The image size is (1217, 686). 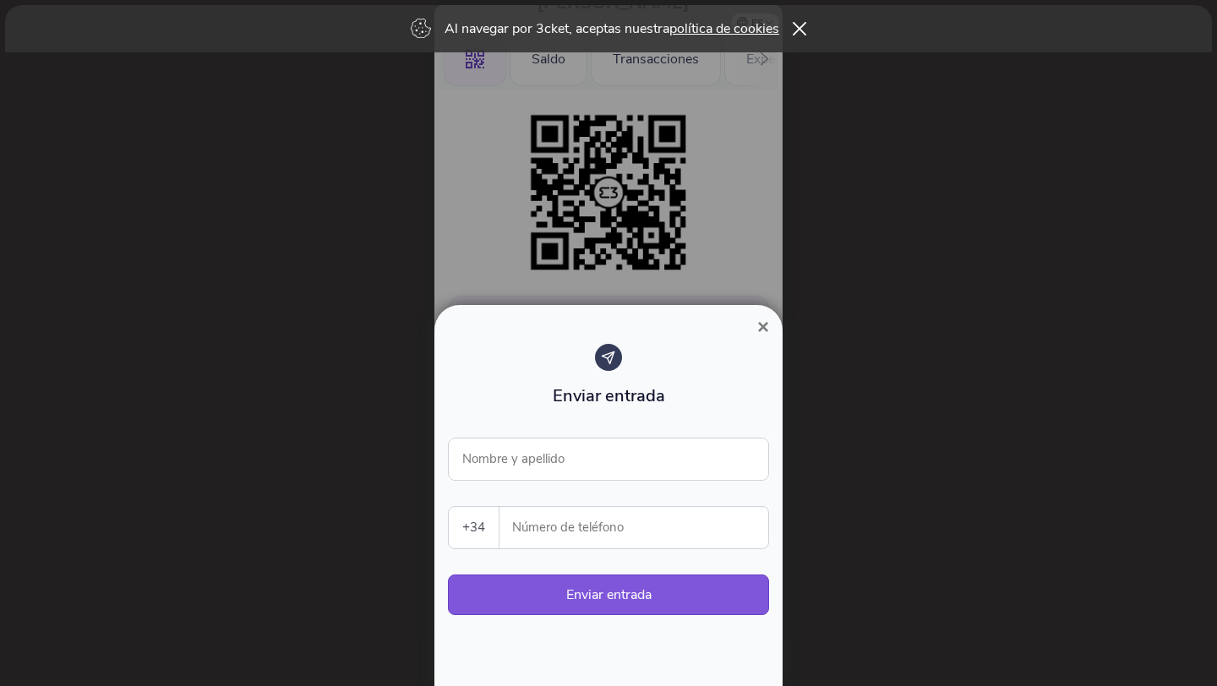 What do you see at coordinates (641, 527) in the screenshot?
I see `input: Número de teléfono` at bounding box center [641, 527].